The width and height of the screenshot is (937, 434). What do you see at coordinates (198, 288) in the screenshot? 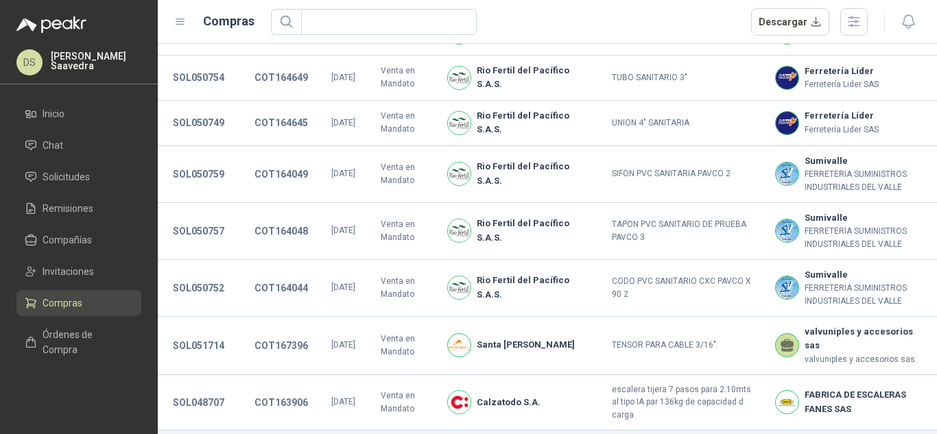
I see `button: SOL050752` at bounding box center [198, 288].